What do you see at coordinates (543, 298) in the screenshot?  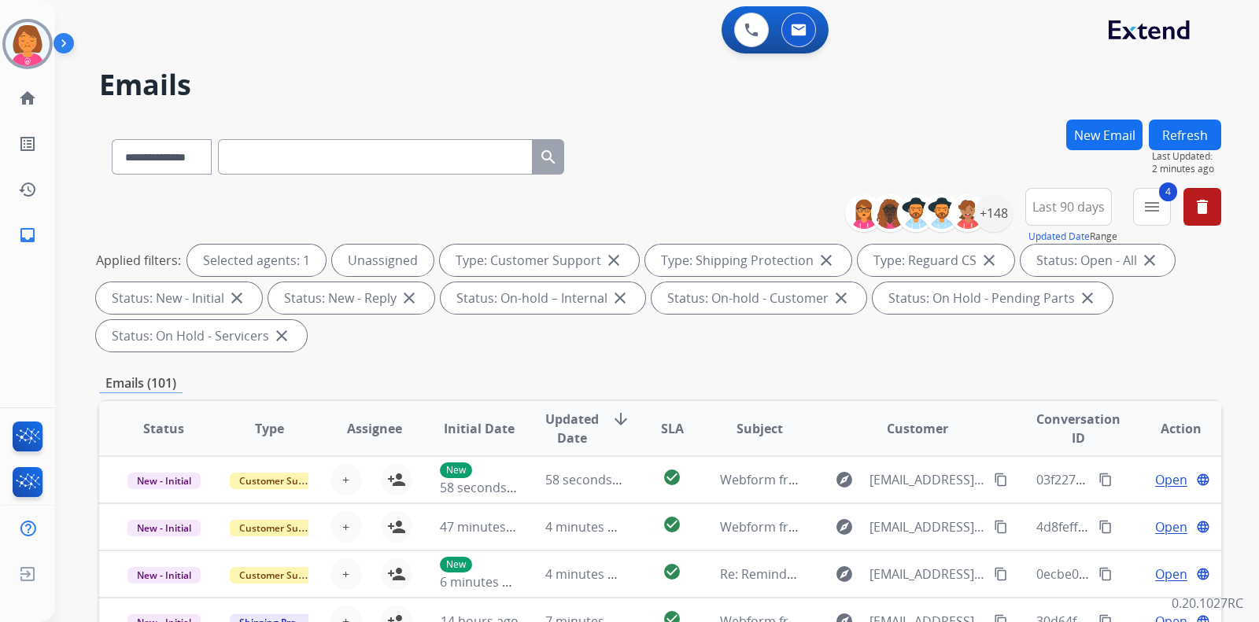 I see `div: Status: On-hold – Internal` at bounding box center [543, 298].